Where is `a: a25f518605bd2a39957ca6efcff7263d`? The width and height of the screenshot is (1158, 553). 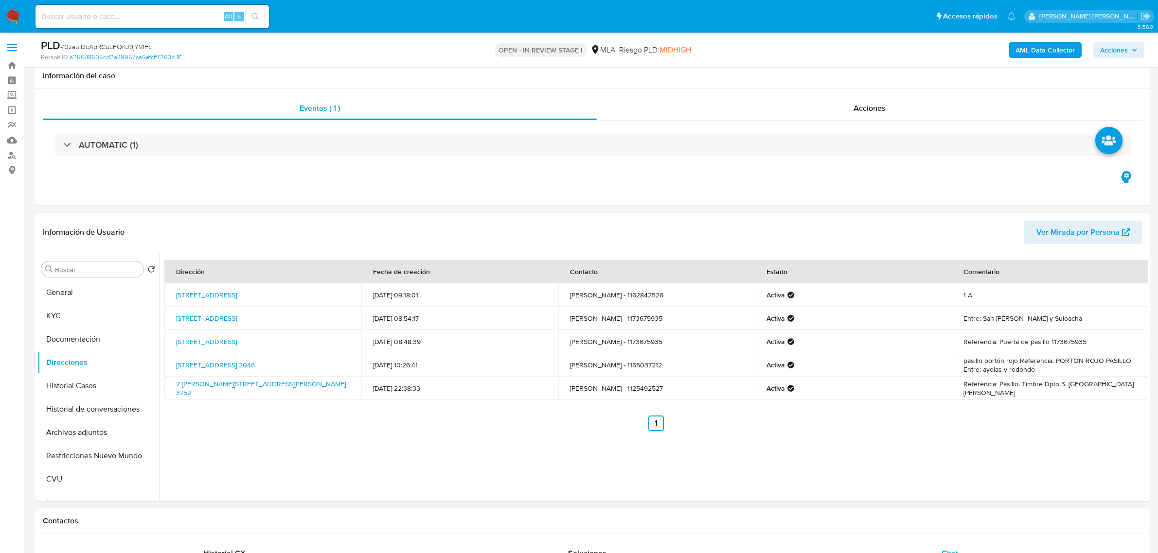 a: a25f518605bd2a39957ca6efcff7263d is located at coordinates (125, 57).